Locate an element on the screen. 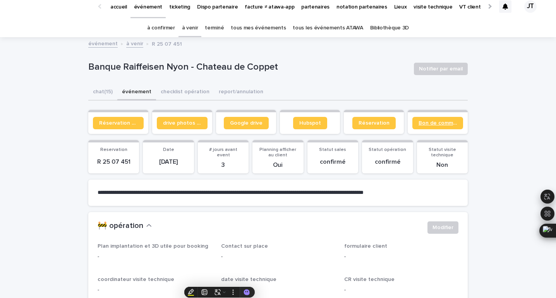  button: chat (15) is located at coordinates (103, 93).